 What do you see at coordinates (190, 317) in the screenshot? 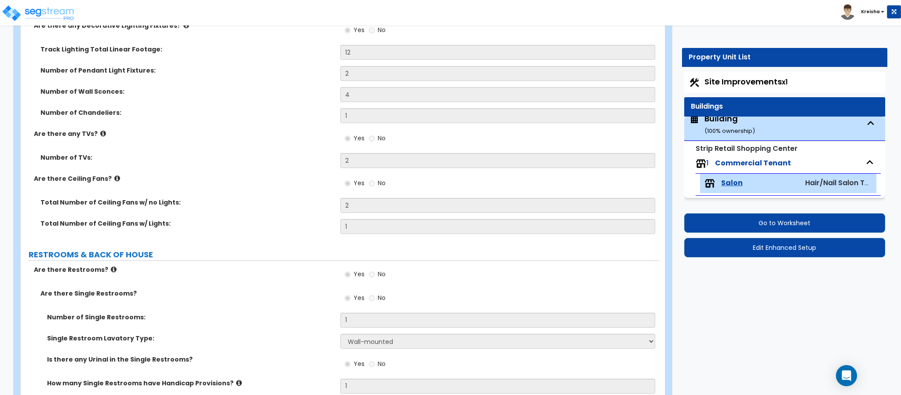
I see `label: Number of Single Restrooms:` at bounding box center [190, 317].